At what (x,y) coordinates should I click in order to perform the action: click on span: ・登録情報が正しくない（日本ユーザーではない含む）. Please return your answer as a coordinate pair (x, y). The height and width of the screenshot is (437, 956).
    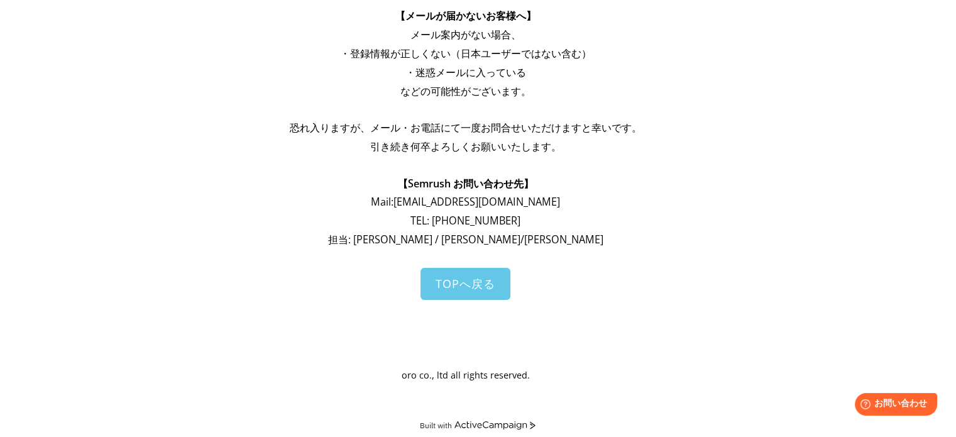
    Looking at the image, I should click on (466, 53).